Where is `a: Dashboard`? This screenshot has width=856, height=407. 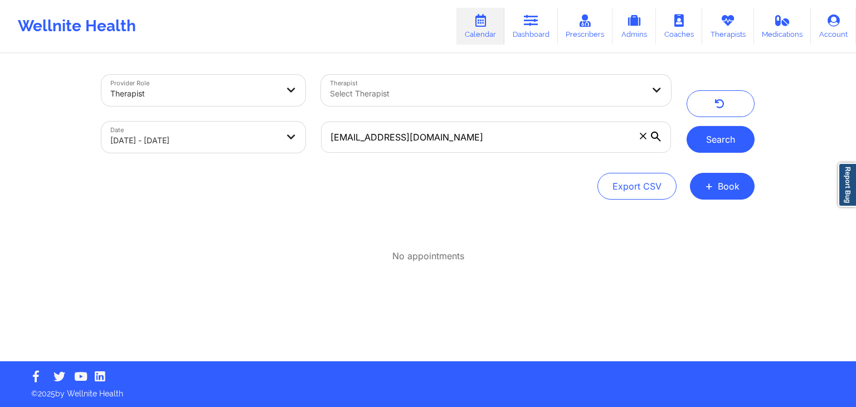 a: Dashboard is located at coordinates (531, 26).